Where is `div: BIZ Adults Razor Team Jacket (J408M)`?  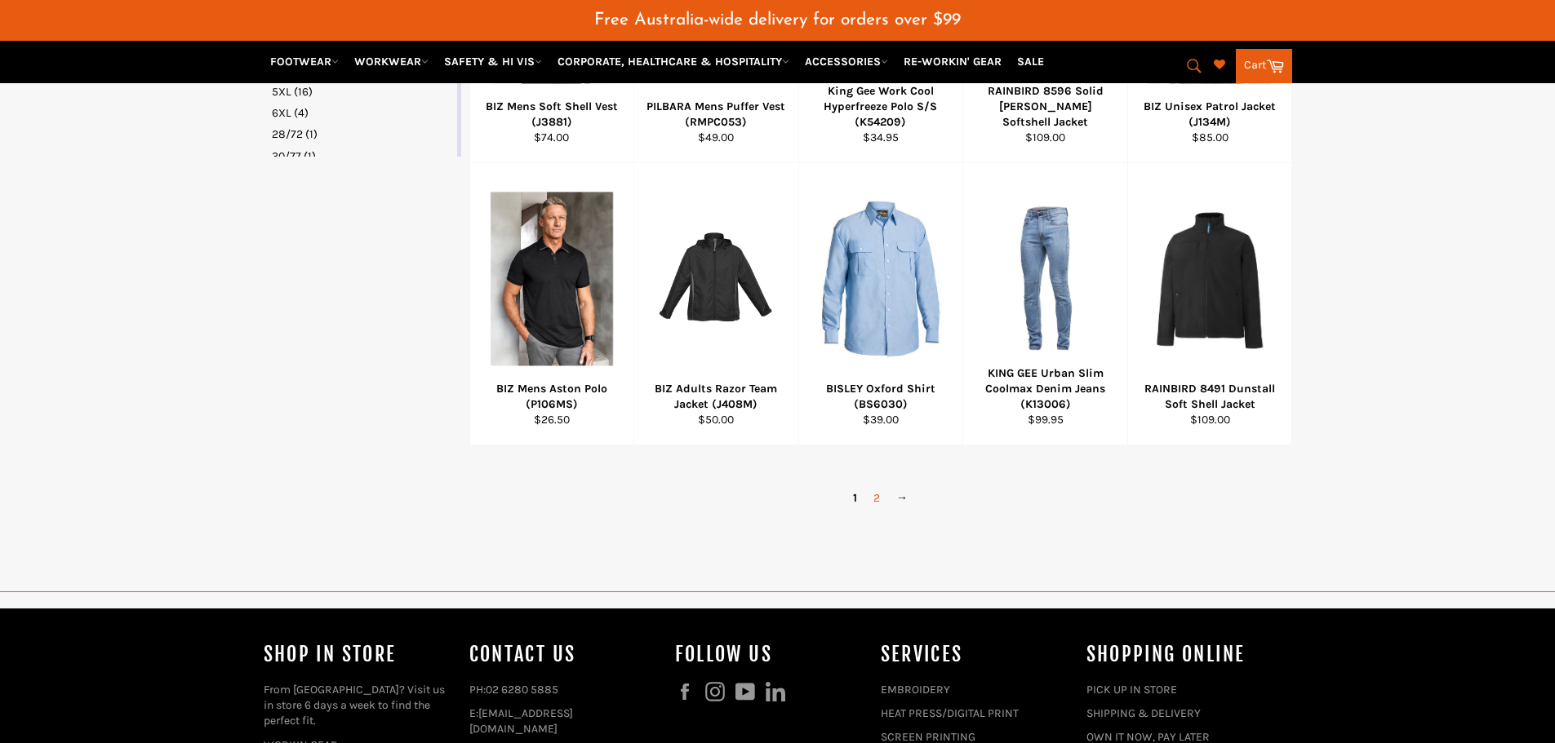 div: BIZ Adults Razor Team Jacket (J408M) is located at coordinates (716, 397).